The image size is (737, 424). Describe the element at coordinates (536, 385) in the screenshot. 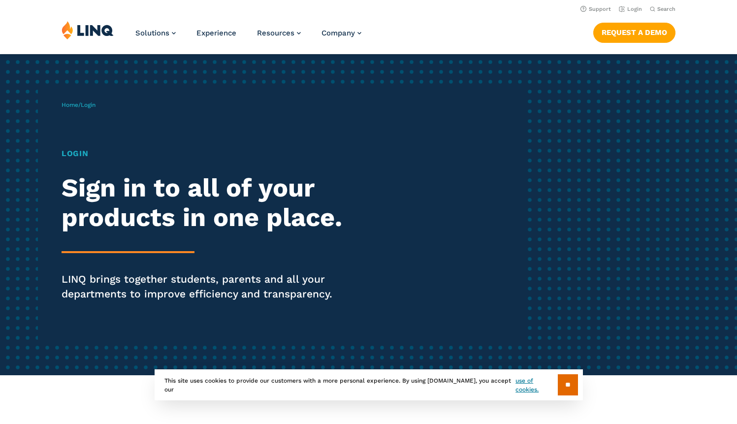

I see `a: use of cookies.` at that location.